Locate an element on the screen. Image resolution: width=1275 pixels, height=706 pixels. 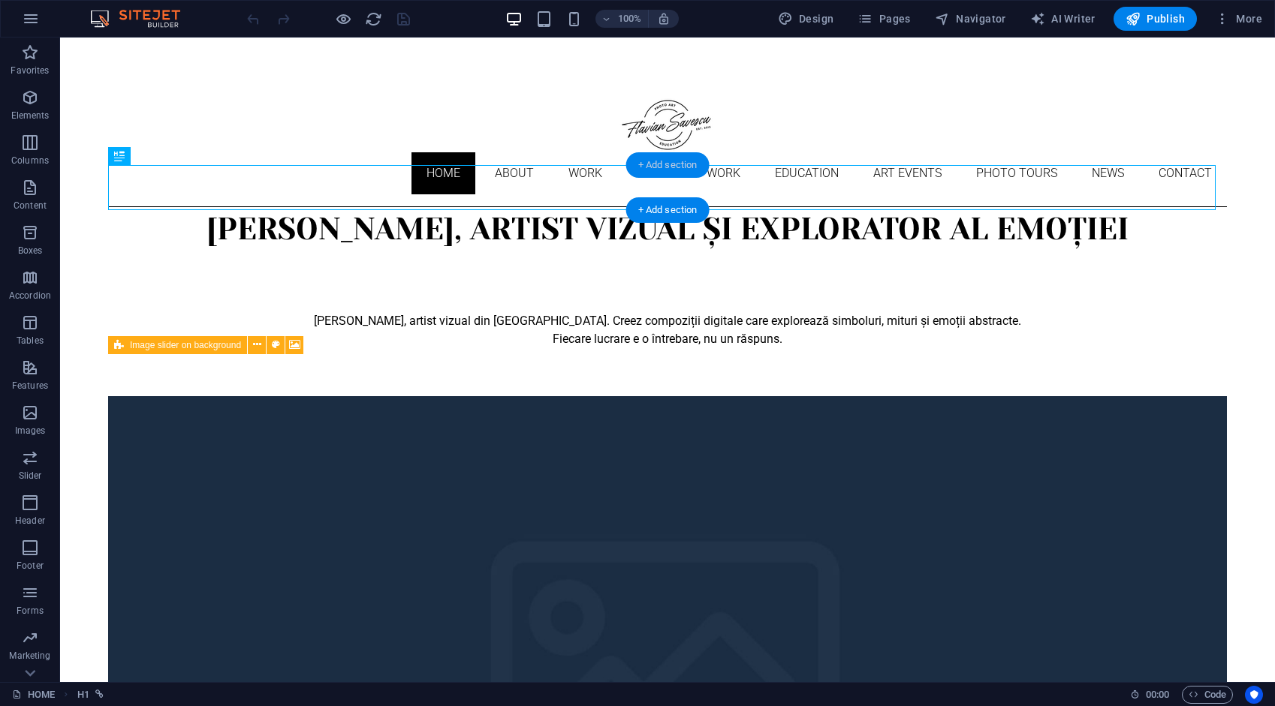
button: Publish is located at coordinates (1155, 19).